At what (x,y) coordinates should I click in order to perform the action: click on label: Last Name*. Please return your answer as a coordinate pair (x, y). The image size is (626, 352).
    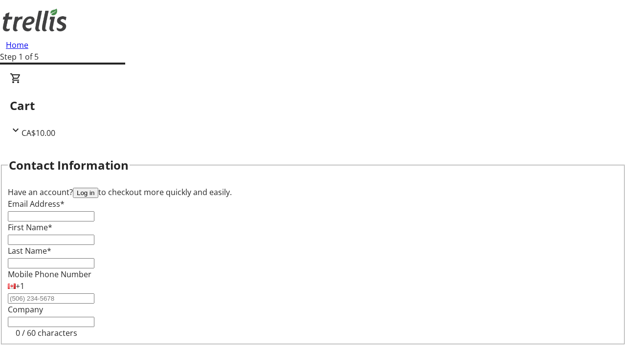
    Looking at the image, I should click on (29, 251).